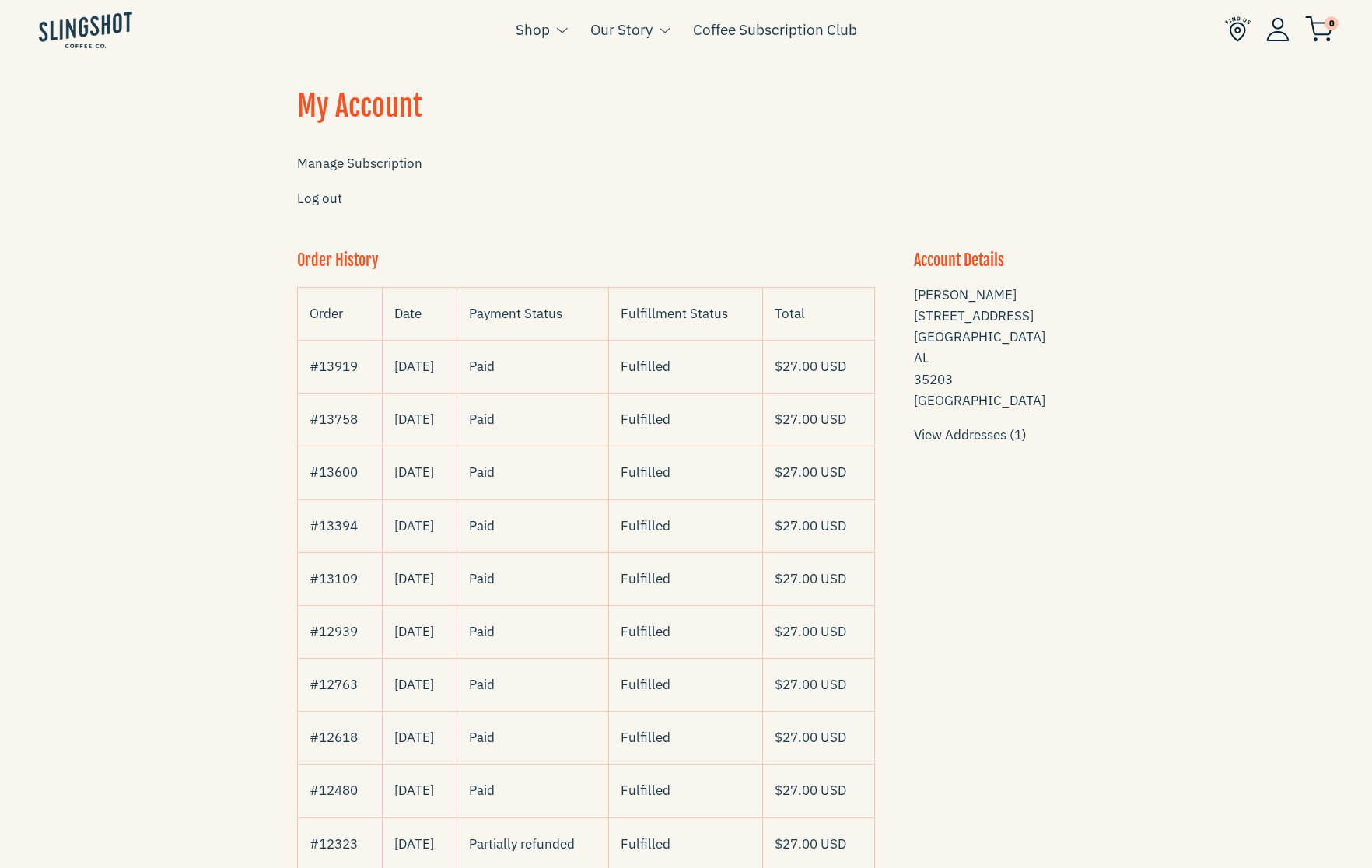 The height and width of the screenshot is (868, 1372). What do you see at coordinates (775, 30) in the screenshot?
I see `a: Coffee Subscription Club` at bounding box center [775, 30].